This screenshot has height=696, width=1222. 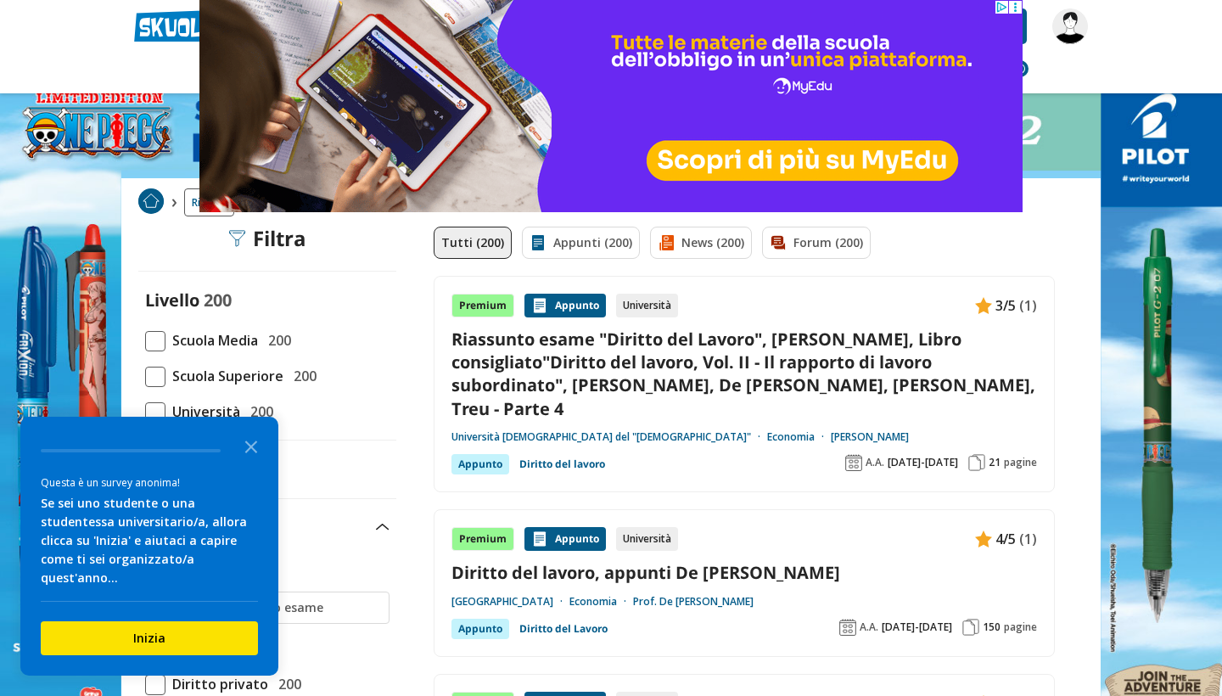 I want to click on img: Appunti filtro contenuto, so click(x=538, y=243).